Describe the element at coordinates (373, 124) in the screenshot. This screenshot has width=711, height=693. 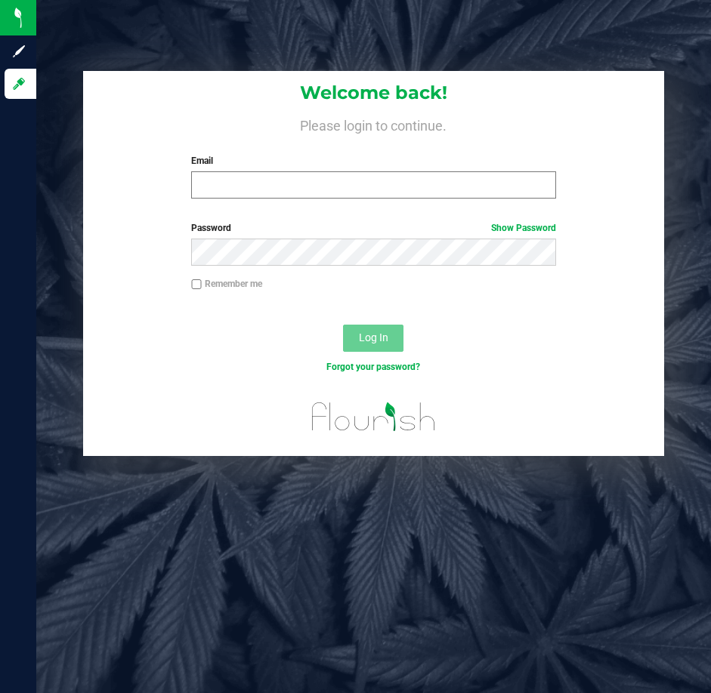
I see `h4: Please login to continue.` at that location.